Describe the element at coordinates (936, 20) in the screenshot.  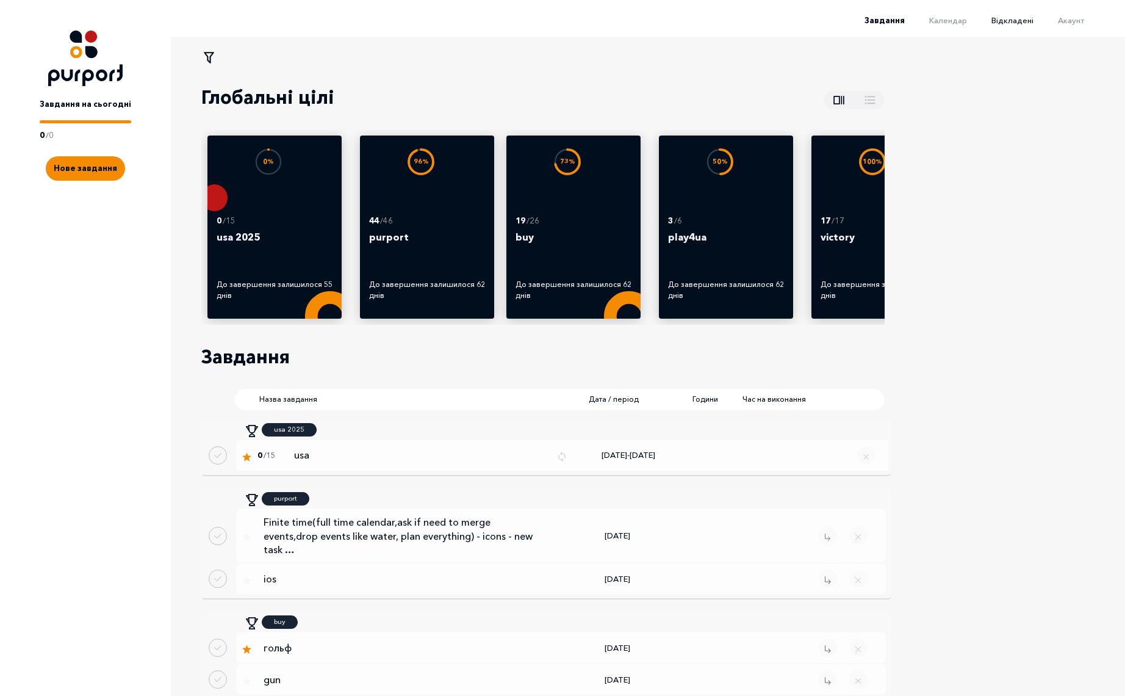
I see `a: Календар` at that location.